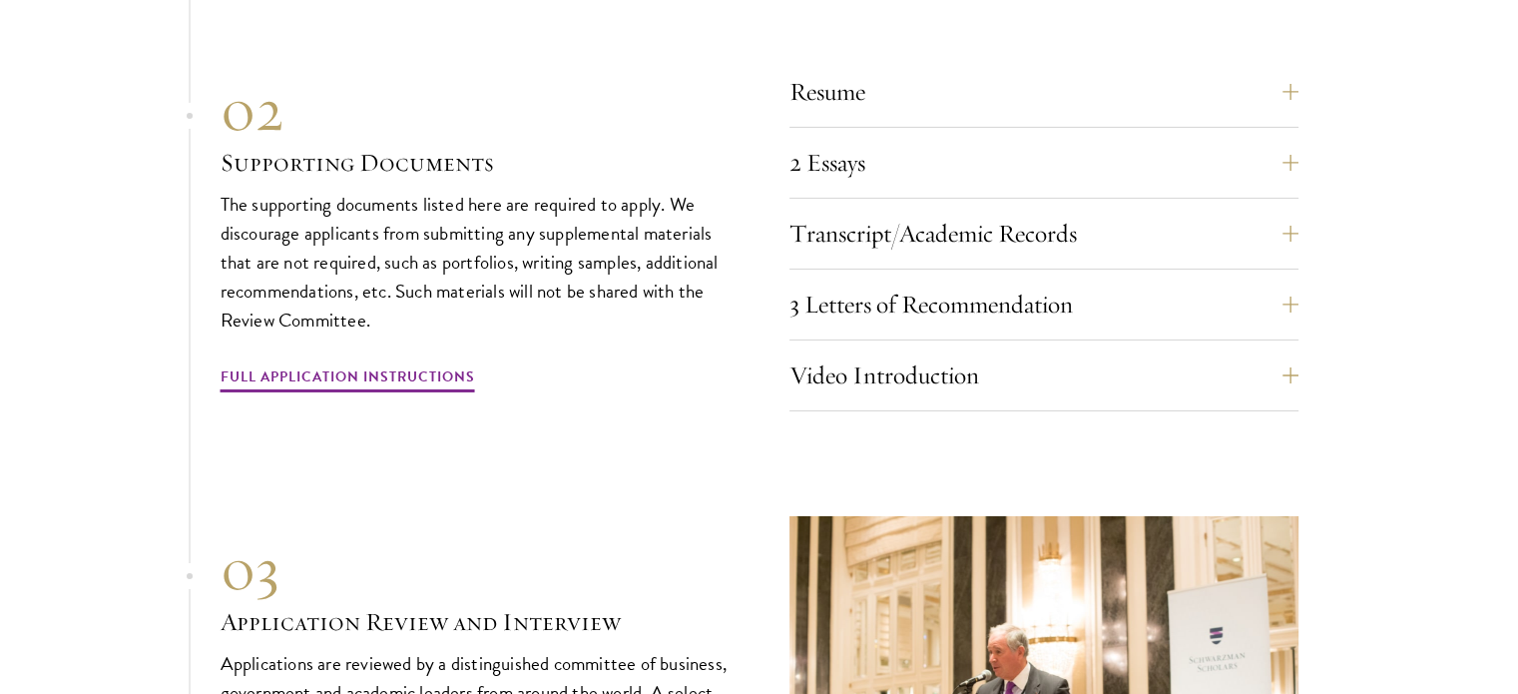 This screenshot has width=1518, height=694. What do you see at coordinates (1044, 233) in the screenshot?
I see `button: Transcript/Academic Records` at bounding box center [1044, 233].